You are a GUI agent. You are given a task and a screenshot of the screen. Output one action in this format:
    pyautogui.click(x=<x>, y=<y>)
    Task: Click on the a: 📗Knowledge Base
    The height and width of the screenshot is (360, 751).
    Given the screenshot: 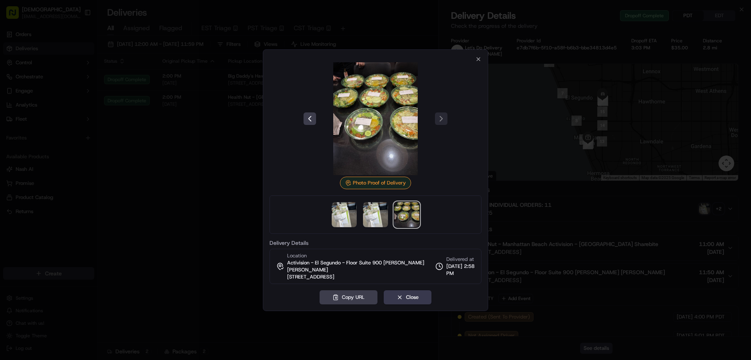 What is the action you would take?
    pyautogui.click(x=34, y=117)
    